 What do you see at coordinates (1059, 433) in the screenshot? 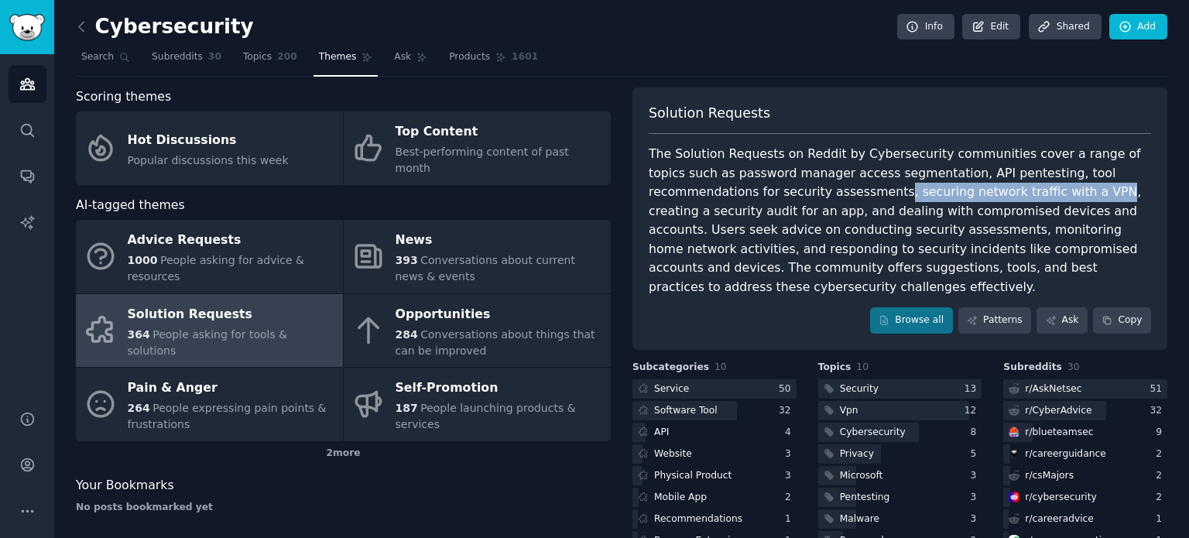
I see `div: r/ blueteamsec` at bounding box center [1059, 433].